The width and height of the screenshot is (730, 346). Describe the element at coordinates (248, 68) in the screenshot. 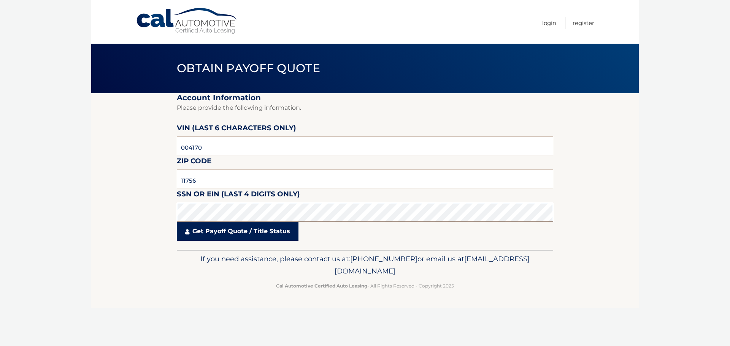

I see `span: Obtain Payoff Quote` at that location.